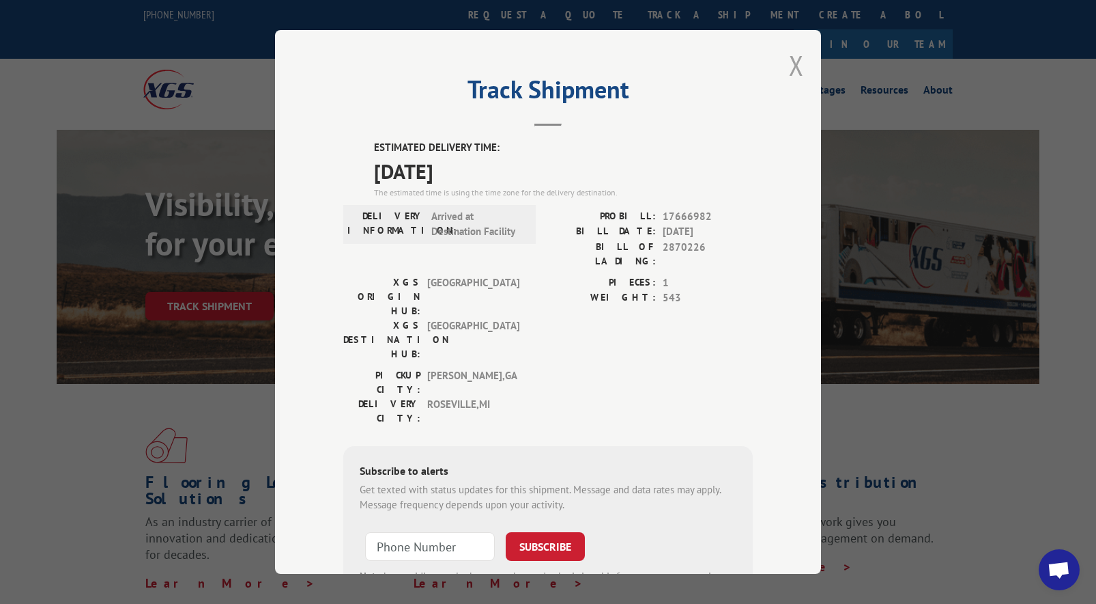 This screenshot has height=604, width=1096. What do you see at coordinates (797, 65) in the screenshot?
I see `button: Close modal` at bounding box center [797, 65].